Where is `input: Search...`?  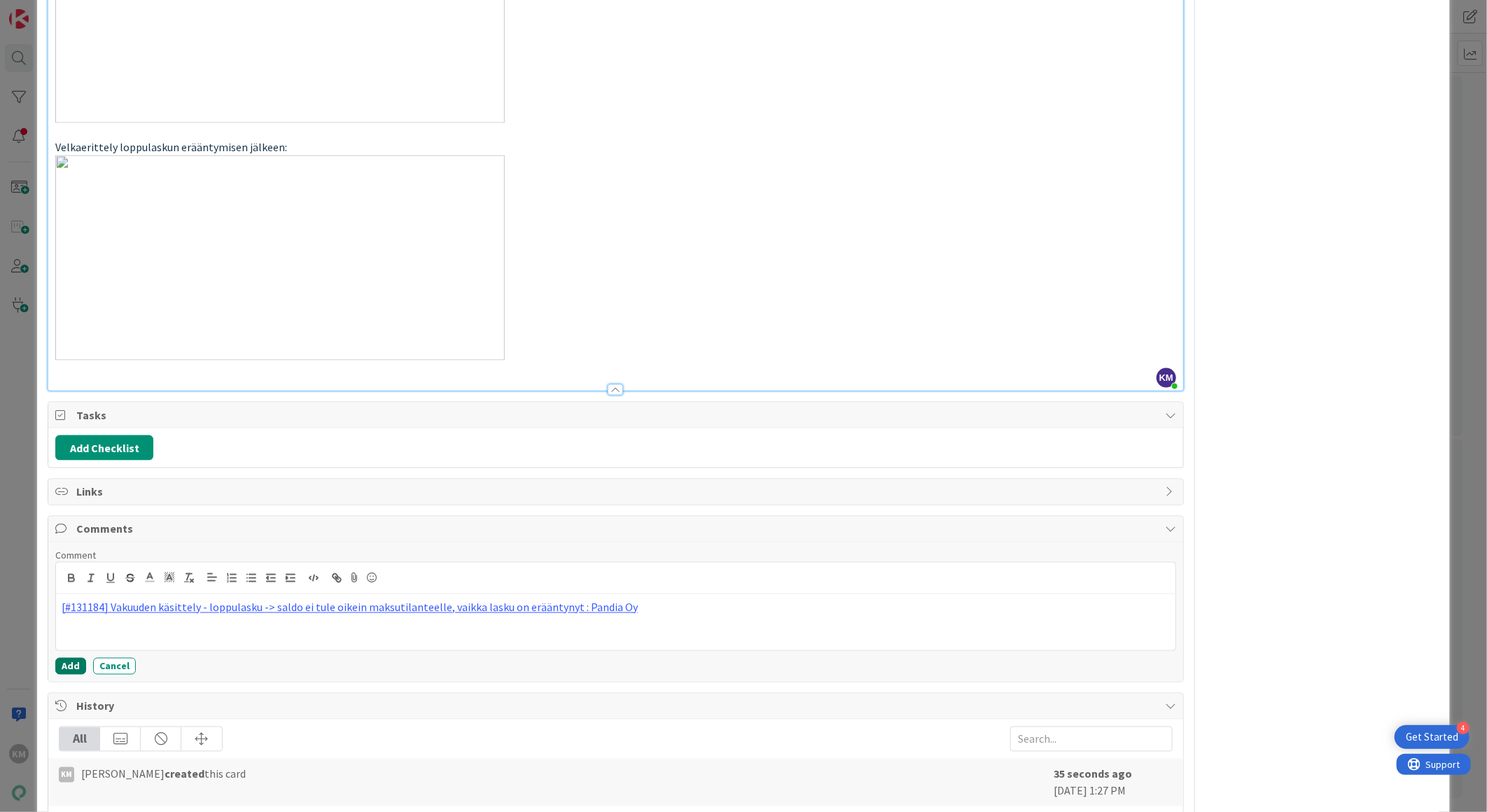
input: Search... is located at coordinates (1091, 739).